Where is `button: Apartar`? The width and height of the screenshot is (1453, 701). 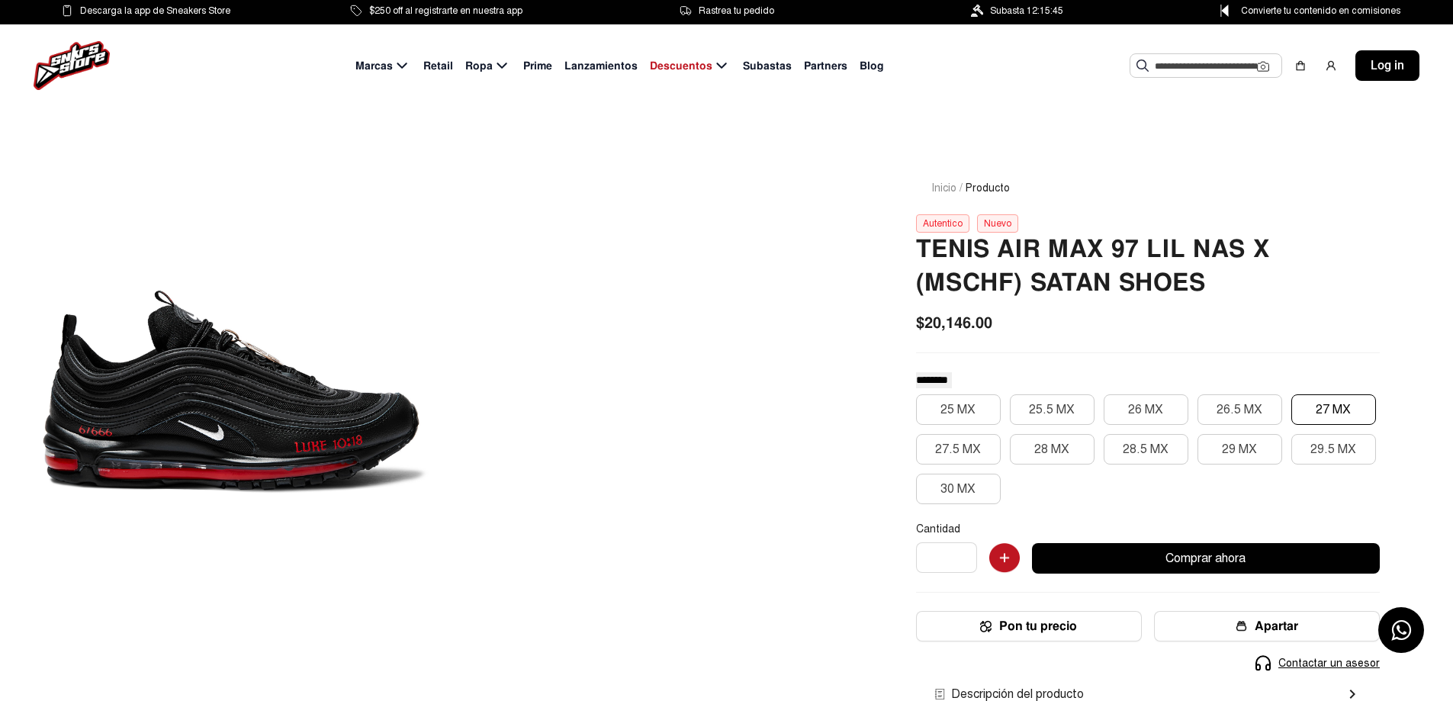
button: Apartar is located at coordinates (1267, 626).